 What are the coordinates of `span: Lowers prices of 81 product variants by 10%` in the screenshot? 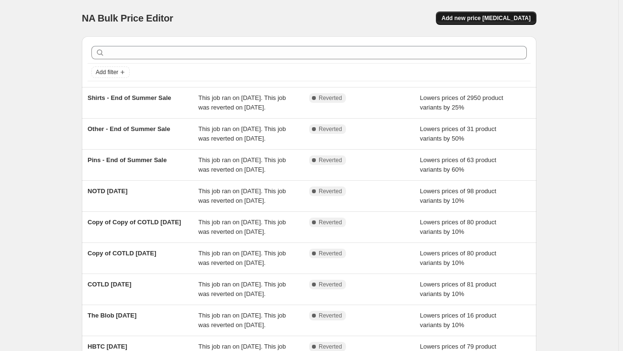 It's located at (459, 289).